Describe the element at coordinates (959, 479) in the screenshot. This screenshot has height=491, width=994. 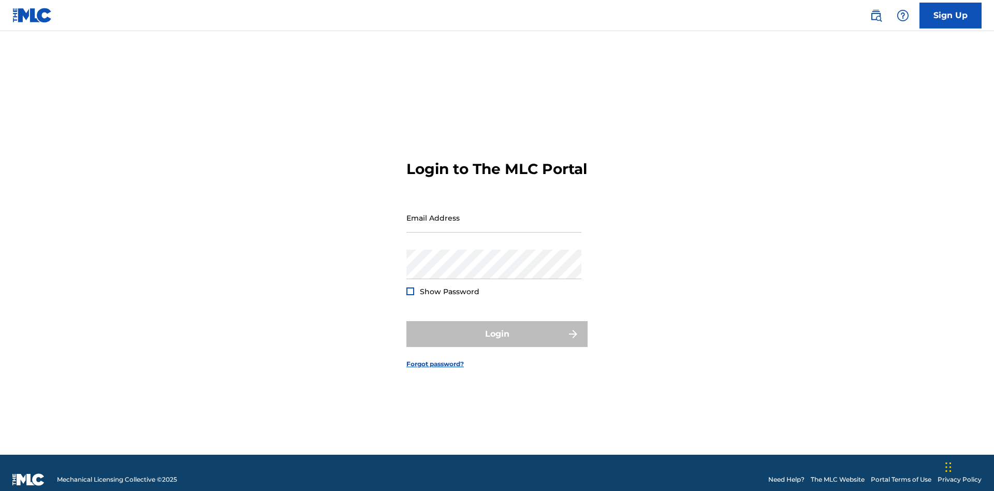
I see `a: Privacy Policy` at that location.